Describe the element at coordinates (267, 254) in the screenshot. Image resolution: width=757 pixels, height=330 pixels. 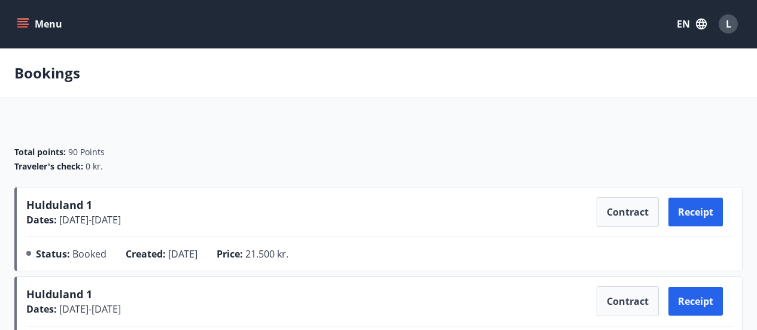
I see `span: 21.500 kr.` at that location.